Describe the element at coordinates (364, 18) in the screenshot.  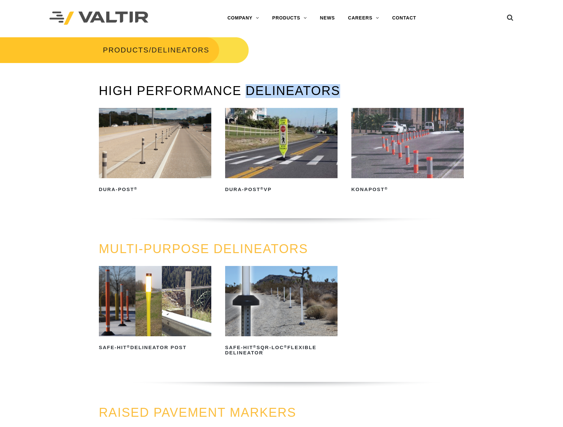
I see `a: CAREERS` at that location.